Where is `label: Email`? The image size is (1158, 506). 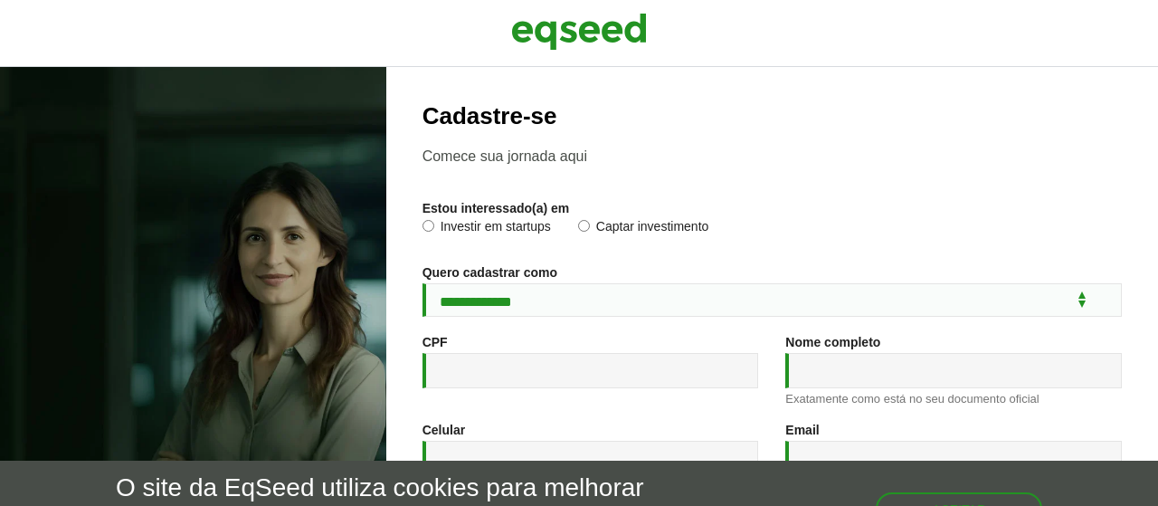 label: Email is located at coordinates (802, 430).